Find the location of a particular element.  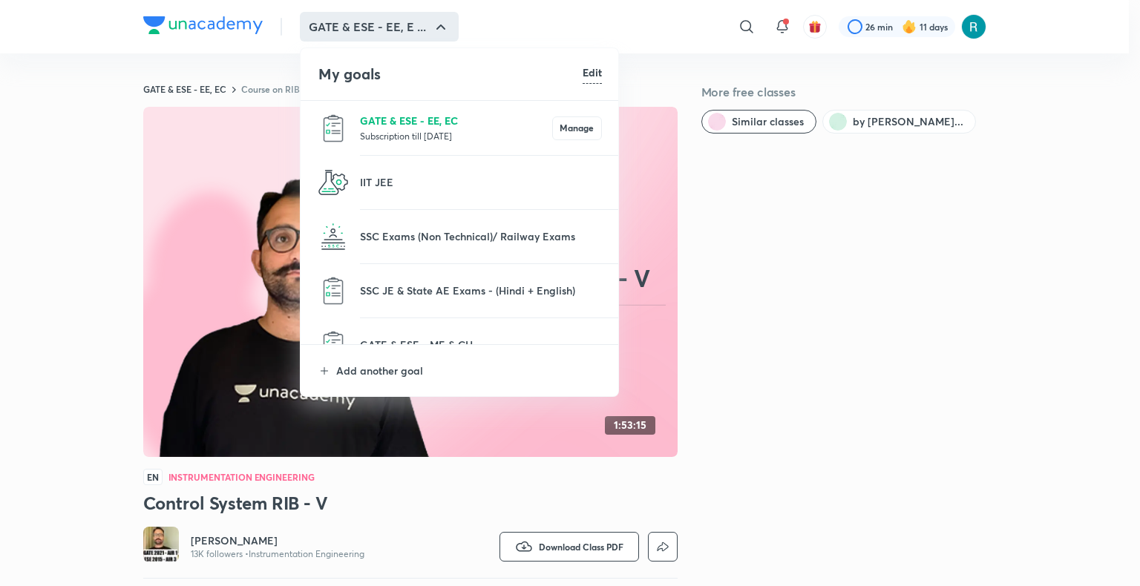

p: IIT JEE is located at coordinates (481, 182).